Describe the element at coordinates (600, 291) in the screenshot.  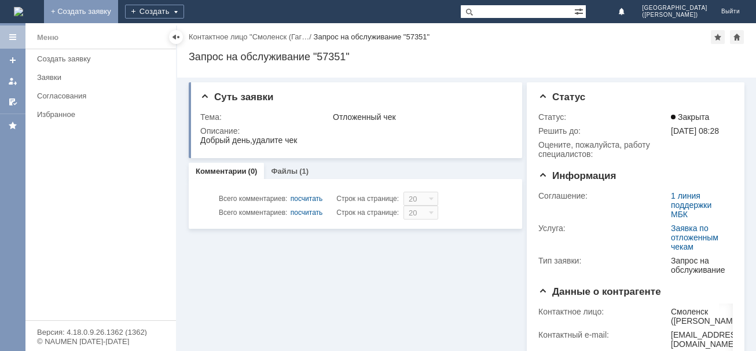
I see `span: Данные о контрагенте` at that location.